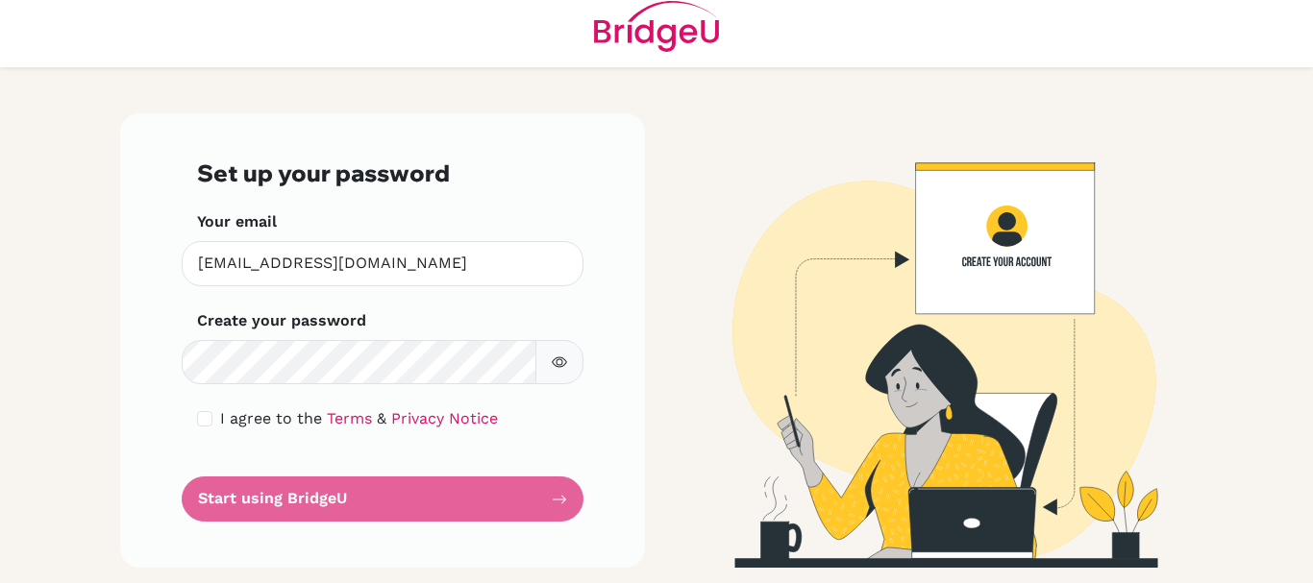  Describe the element at coordinates (236, 222) in the screenshot. I see `label: Your email` at that location.